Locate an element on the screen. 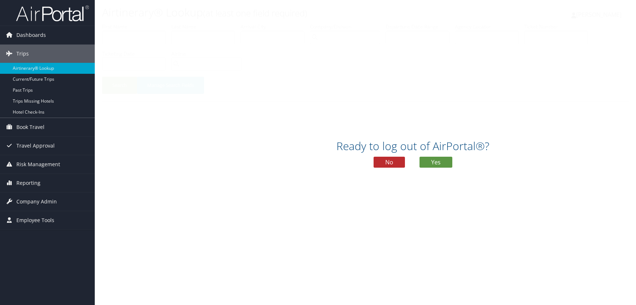  span: Risk Management is located at coordinates (38, 164).